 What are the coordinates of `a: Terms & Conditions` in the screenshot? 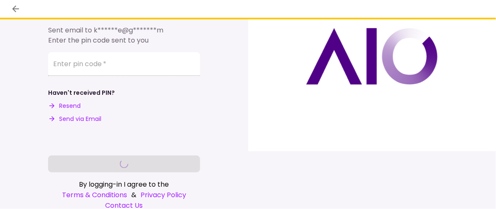 It's located at (95, 195).